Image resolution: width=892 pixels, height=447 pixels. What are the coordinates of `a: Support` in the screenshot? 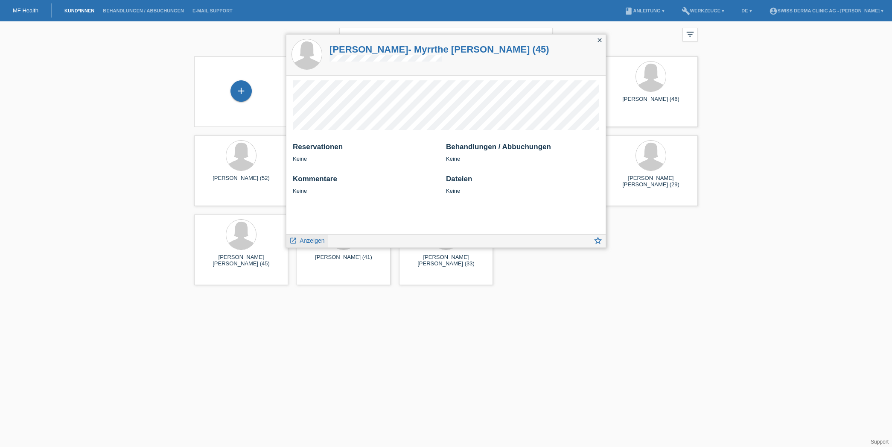 It's located at (880, 441).